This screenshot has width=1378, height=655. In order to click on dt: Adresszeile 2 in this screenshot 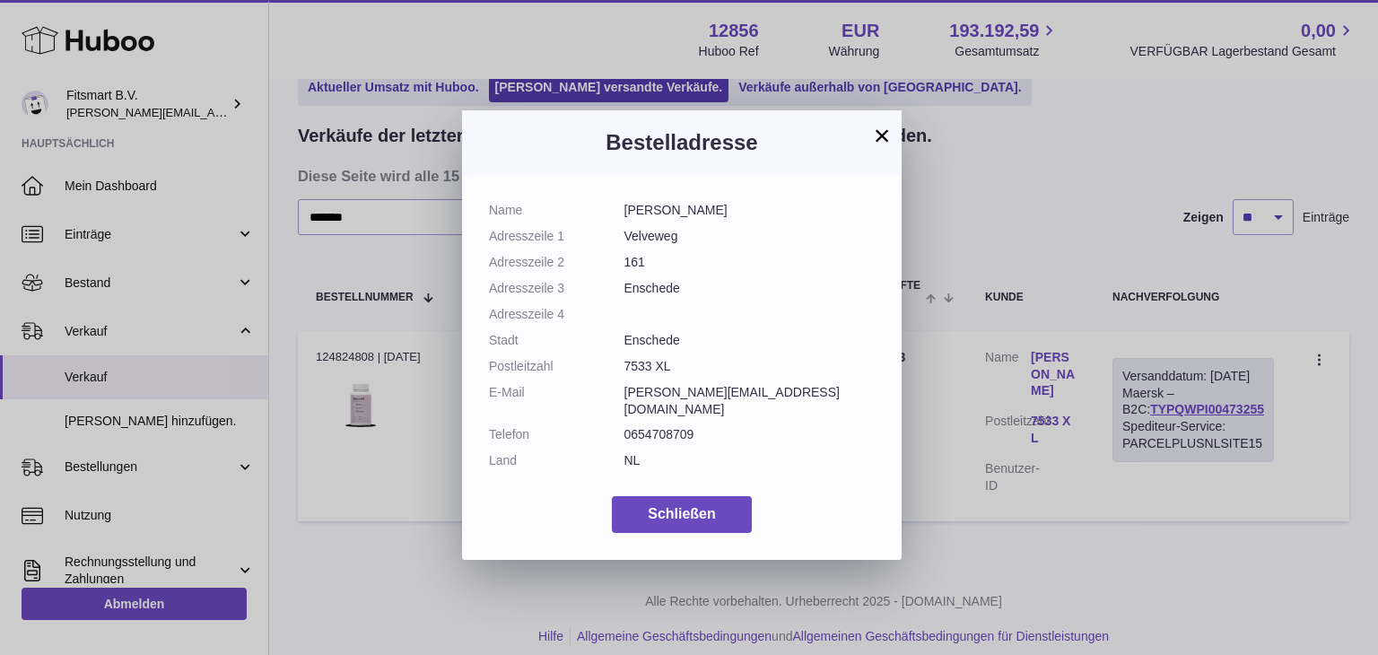, I will do `click(556, 262)`.